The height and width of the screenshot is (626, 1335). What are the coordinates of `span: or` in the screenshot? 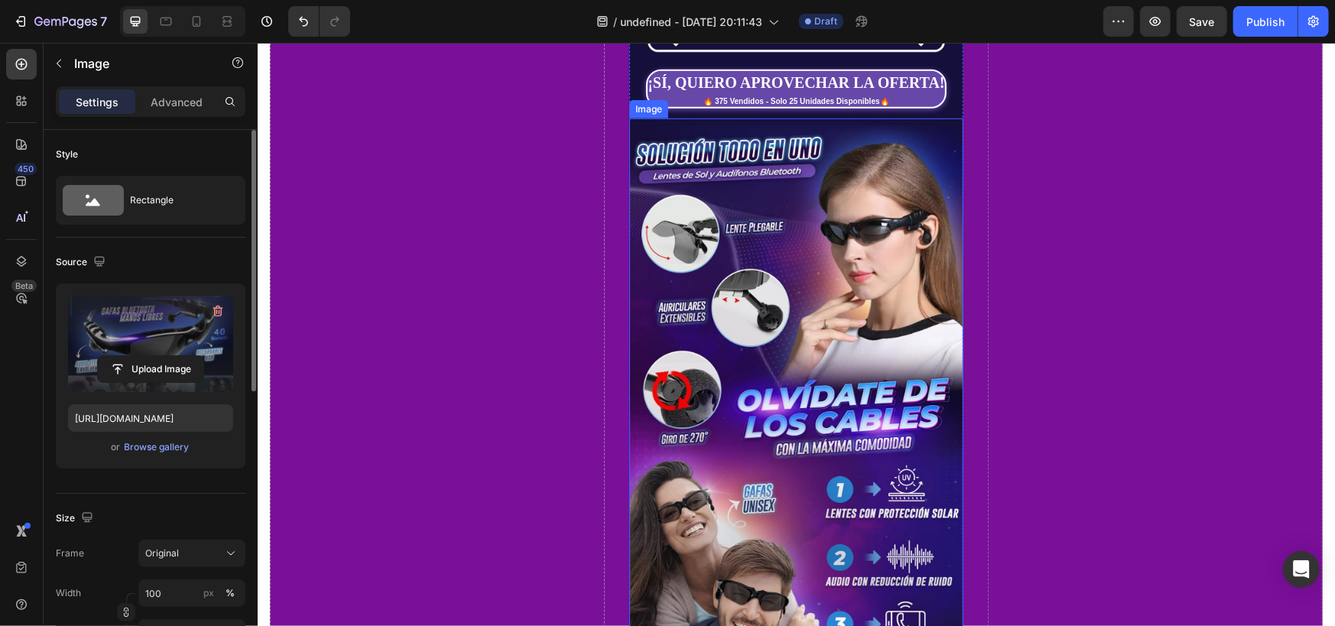 It's located at (116, 447).